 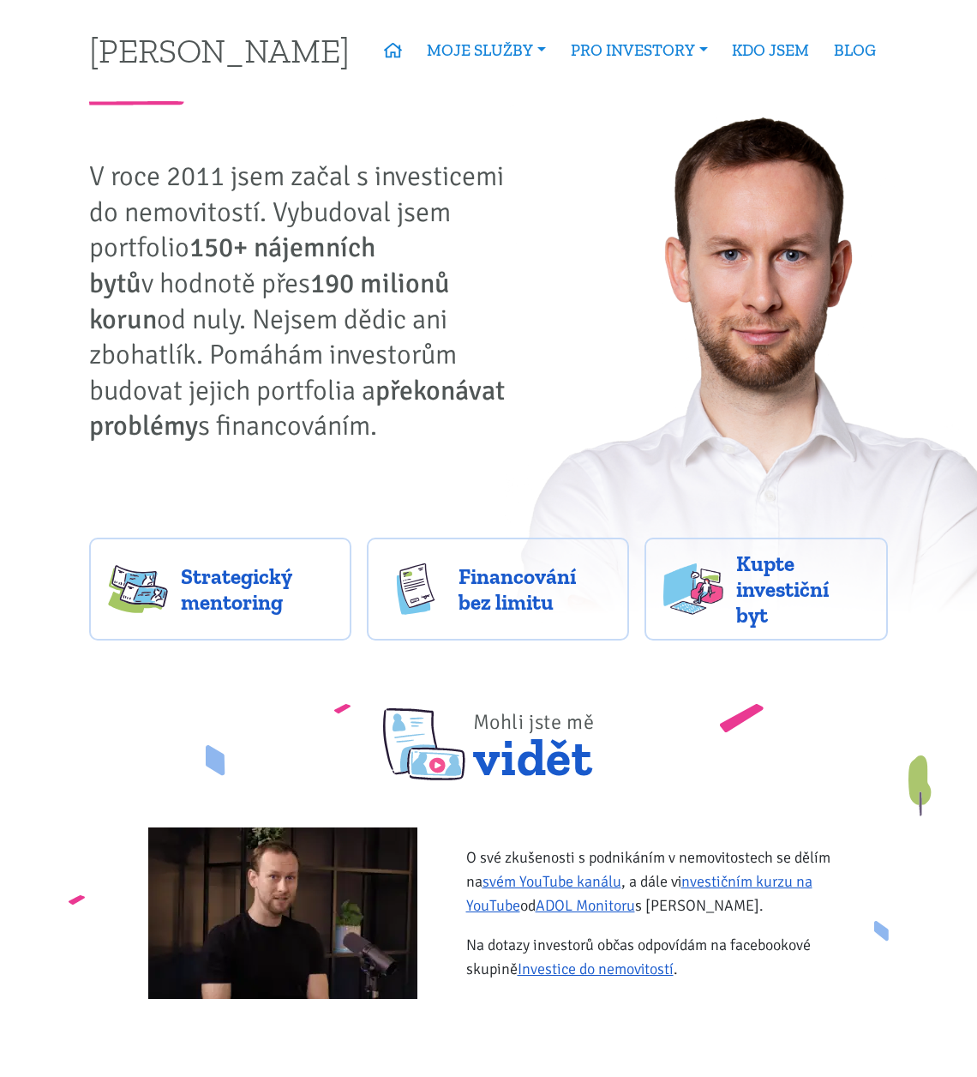 What do you see at coordinates (534, 589) in the screenshot?
I see `span: Financování bez limitu` at bounding box center [534, 589].